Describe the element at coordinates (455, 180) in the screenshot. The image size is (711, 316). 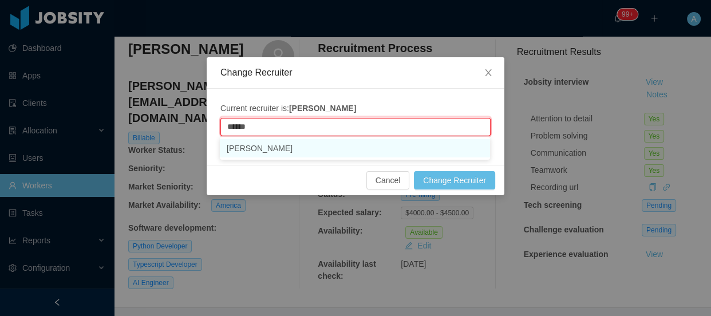
I see `button: Change Recruiter` at that location.